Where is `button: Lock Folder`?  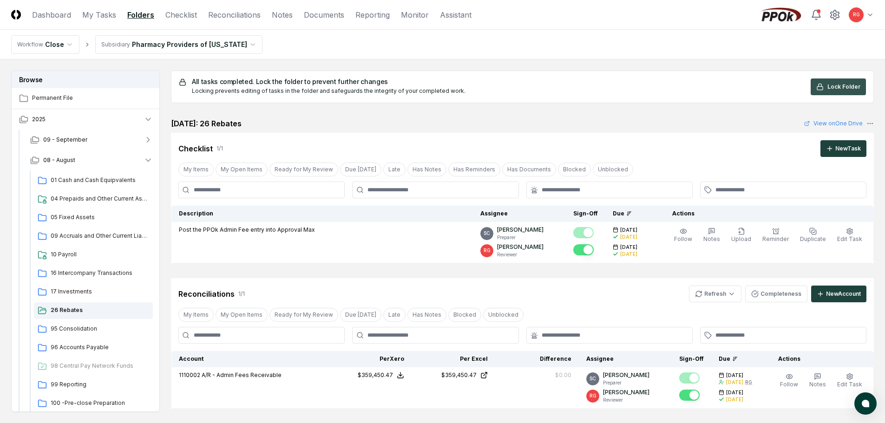
button: Lock Folder is located at coordinates (838, 87).